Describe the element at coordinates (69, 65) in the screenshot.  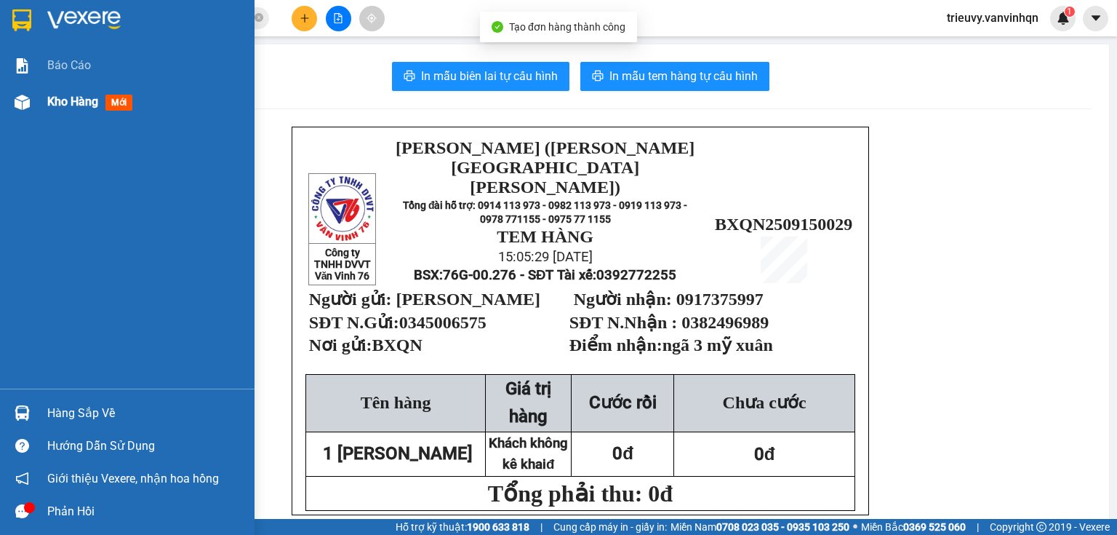
I see `span: Báo cáo` at that location.